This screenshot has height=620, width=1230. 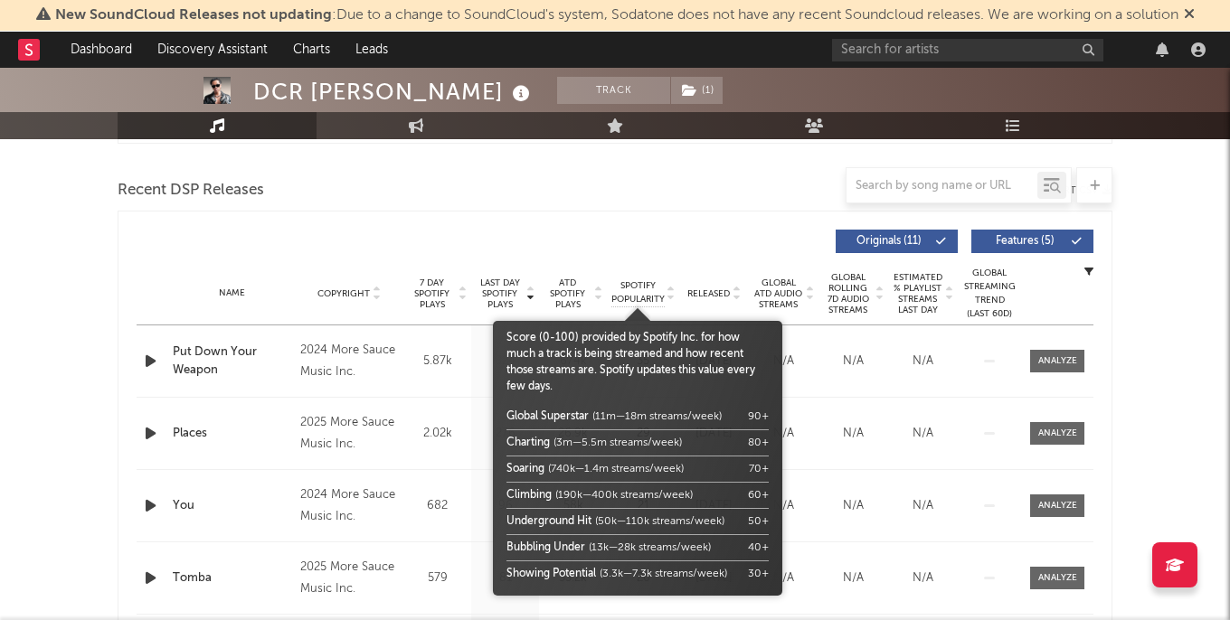 I want to click on div: 5.87k, so click(x=437, y=362).